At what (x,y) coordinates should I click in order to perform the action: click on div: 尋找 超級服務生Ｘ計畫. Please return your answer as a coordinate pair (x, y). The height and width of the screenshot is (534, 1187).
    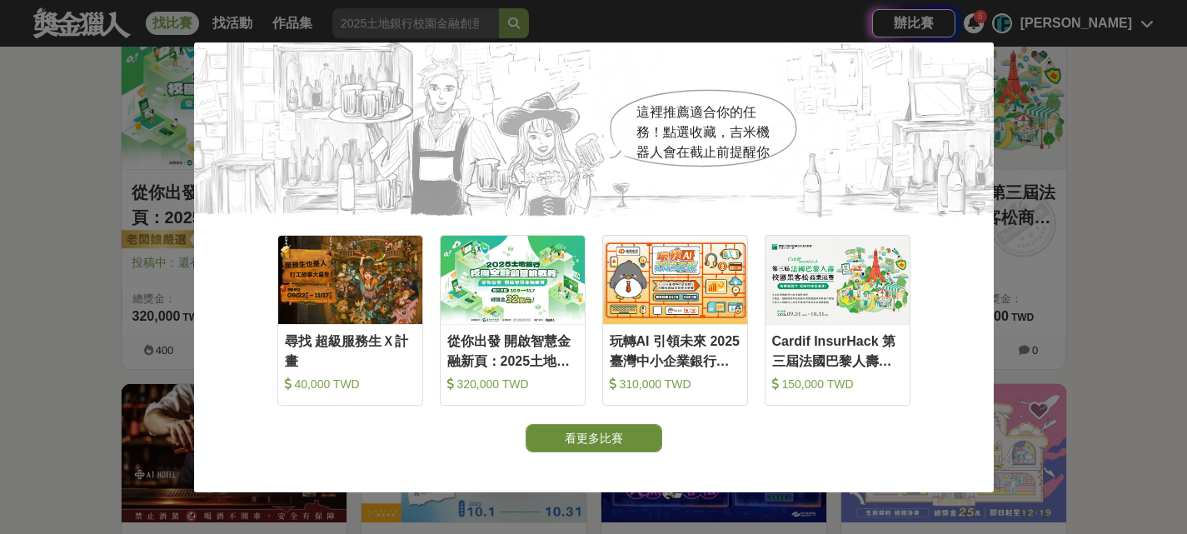
    Looking at the image, I should click on (350, 350).